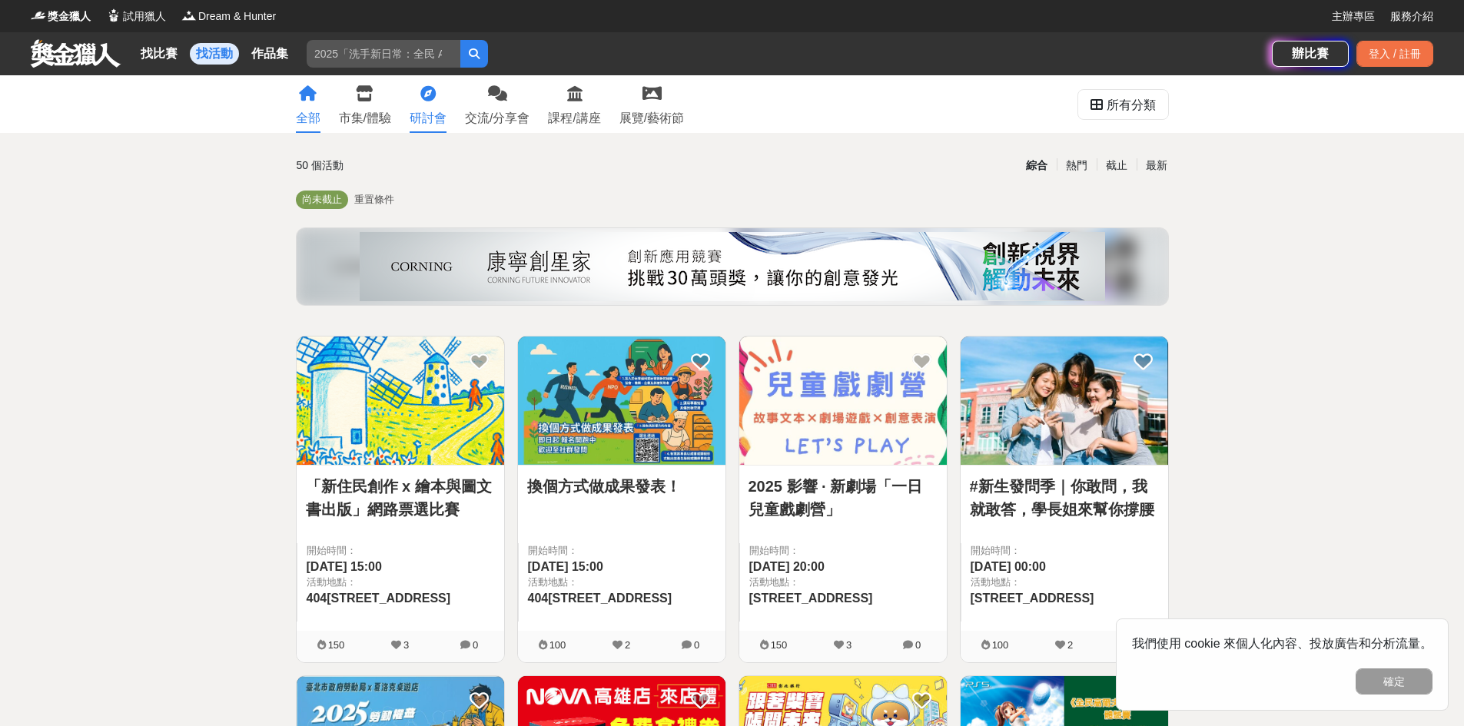 The width and height of the screenshot is (1464, 726). I want to click on img: 450e0687-a965-40c0-abf0-84084e733638.png, so click(733, 267).